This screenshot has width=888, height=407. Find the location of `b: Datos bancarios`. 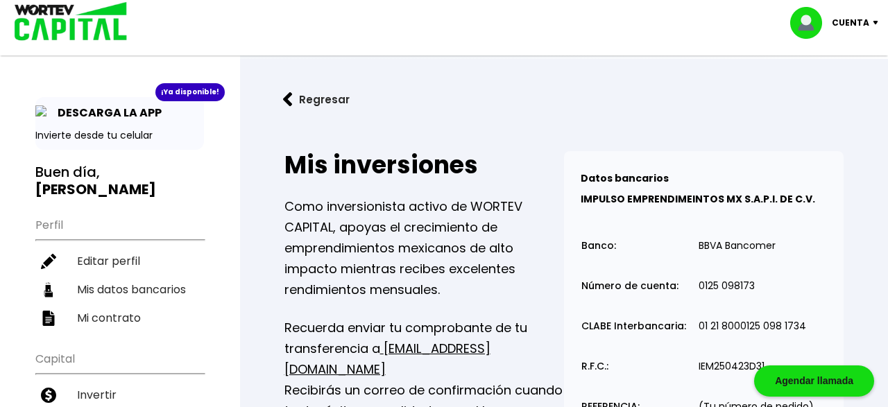

b: Datos bancarios is located at coordinates (624, 178).